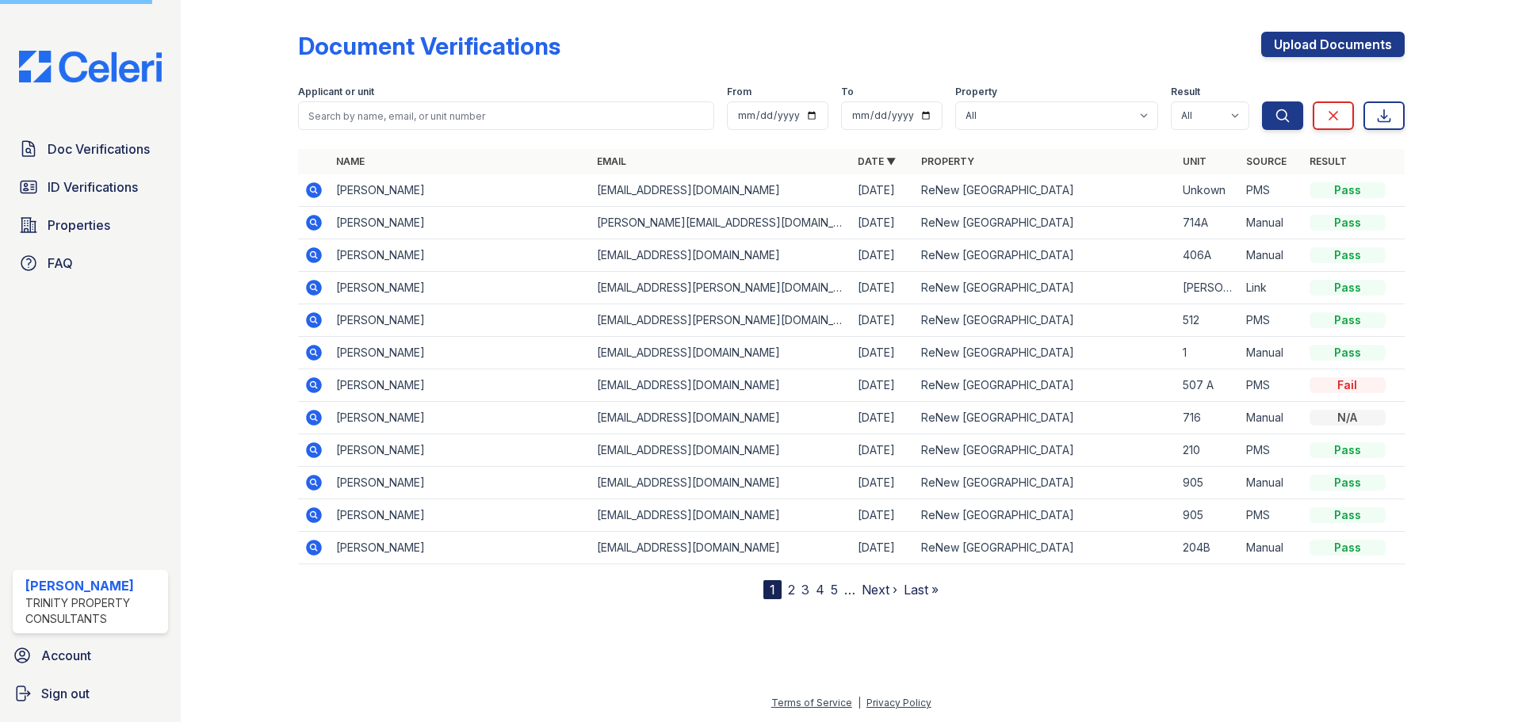  Describe the element at coordinates (90, 656) in the screenshot. I see `a: Account` at that location.